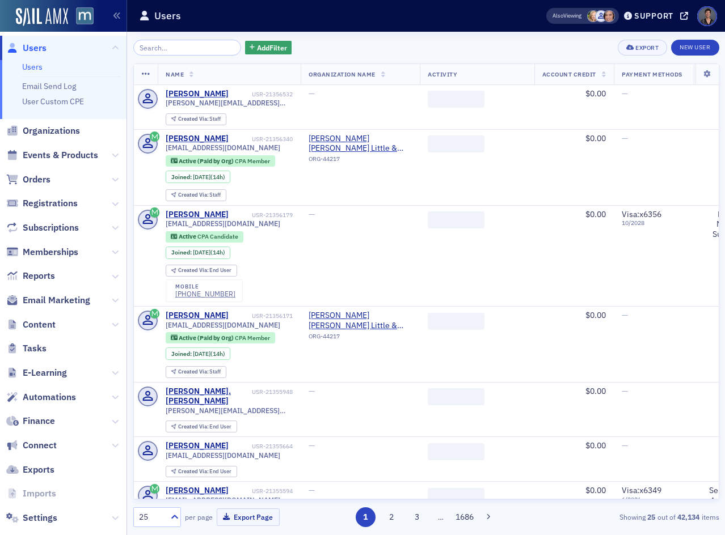  Describe the element at coordinates (39, 276) in the screenshot. I see `span: Reports` at that location.